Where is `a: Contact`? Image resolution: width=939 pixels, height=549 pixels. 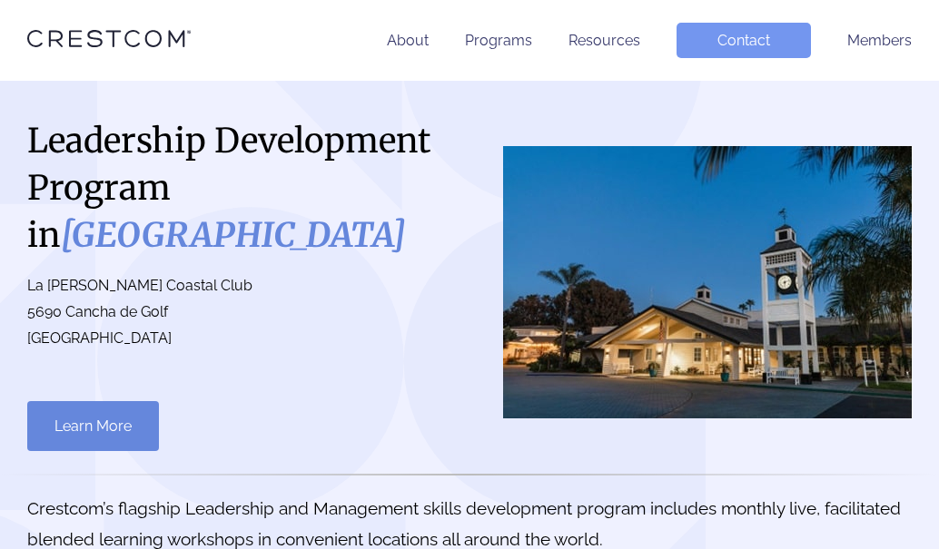 a: Contact is located at coordinates (744, 40).